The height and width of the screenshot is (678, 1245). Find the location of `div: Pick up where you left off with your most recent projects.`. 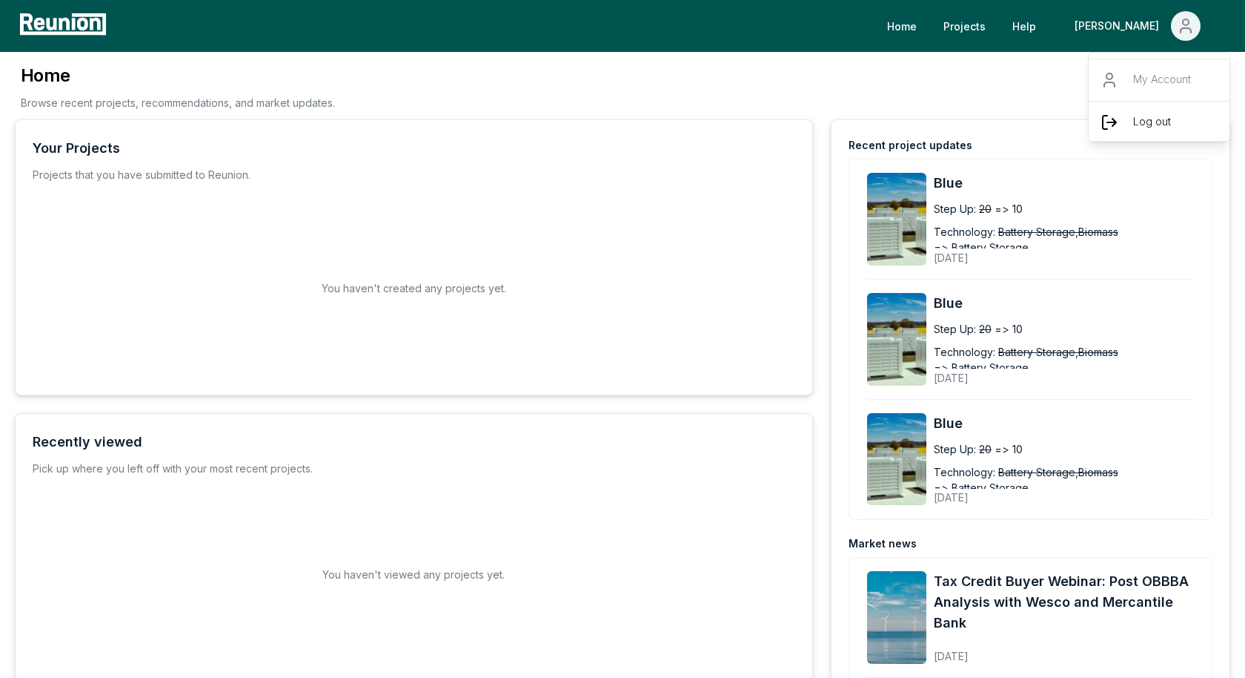

div: Pick up where you left off with your most recent projects. is located at coordinates (173, 469).